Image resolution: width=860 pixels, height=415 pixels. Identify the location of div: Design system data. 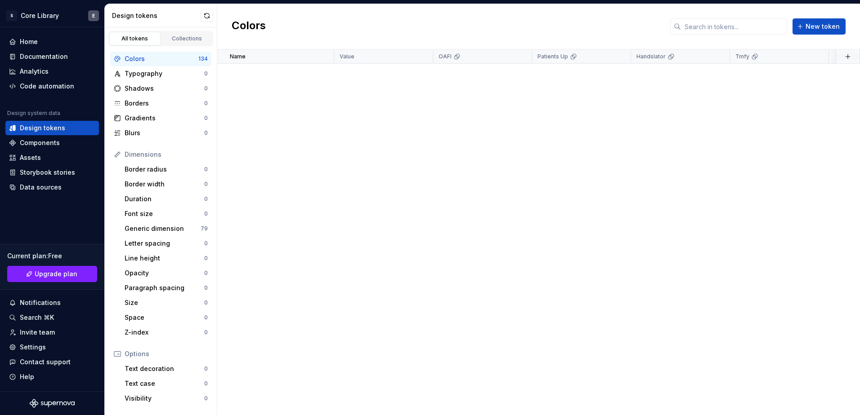
(34, 113).